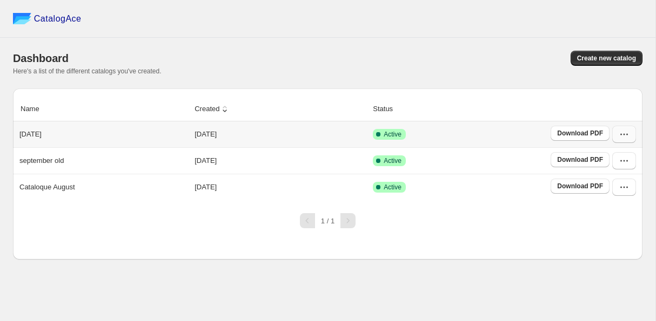  I want to click on img: catalog ace, so click(22, 18).